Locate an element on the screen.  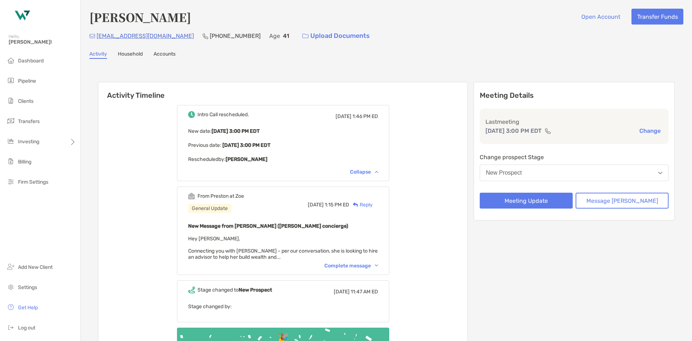
img: clients icon is located at coordinates (11, 101).